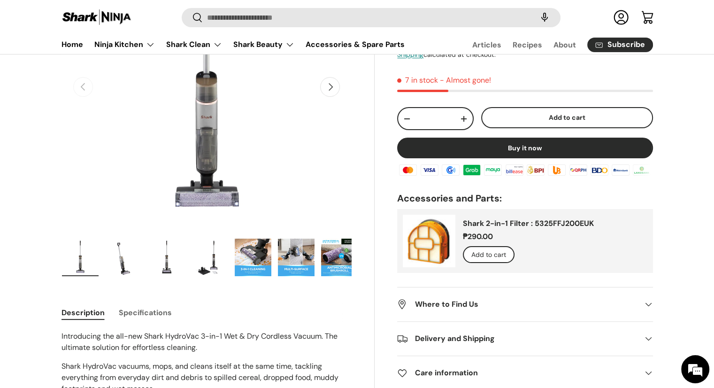  I want to click on summary: Ninja Kitchen, so click(124, 45).